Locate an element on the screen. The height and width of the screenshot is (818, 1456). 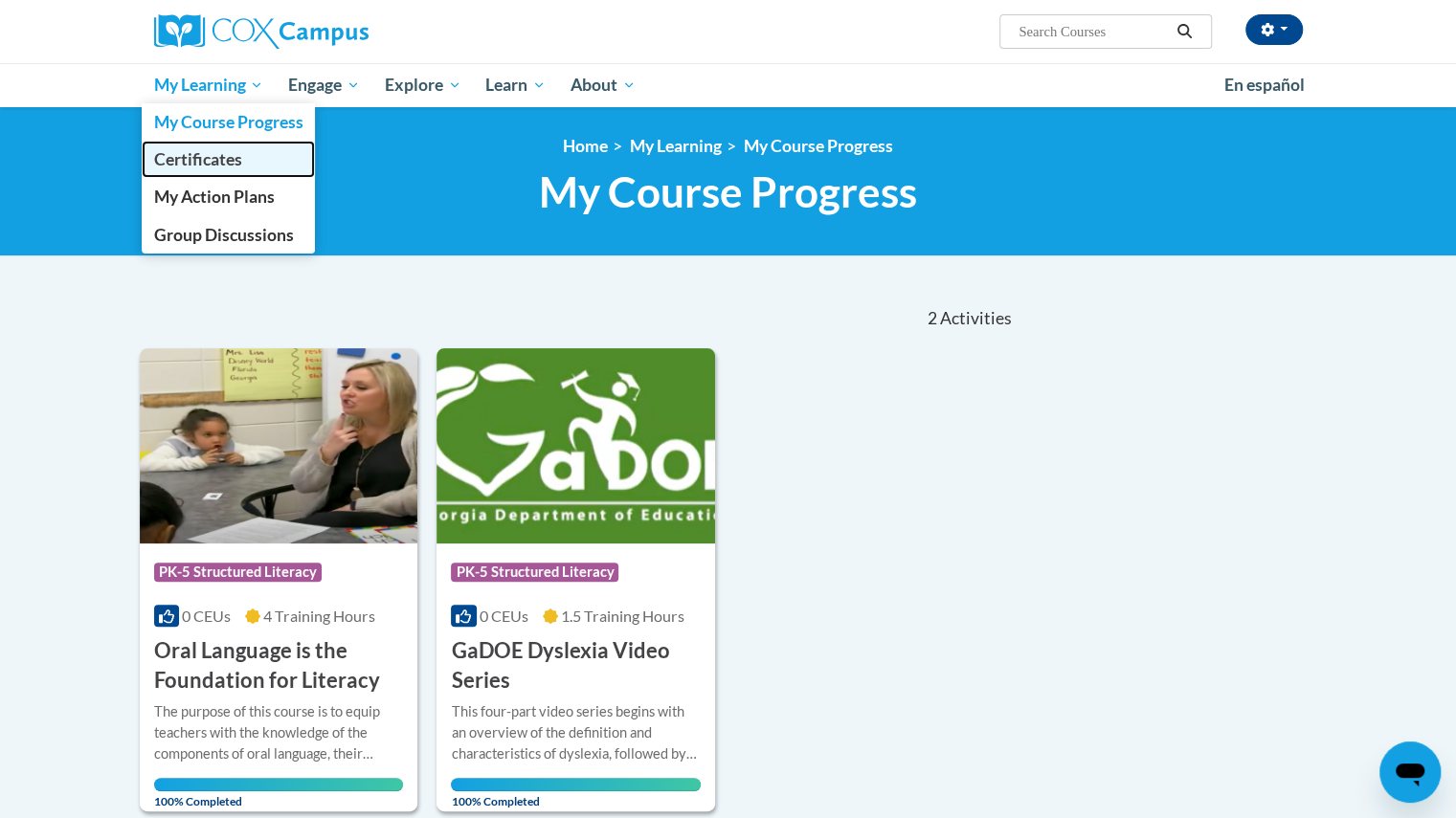
img: Cox Campus is located at coordinates (261, 32).